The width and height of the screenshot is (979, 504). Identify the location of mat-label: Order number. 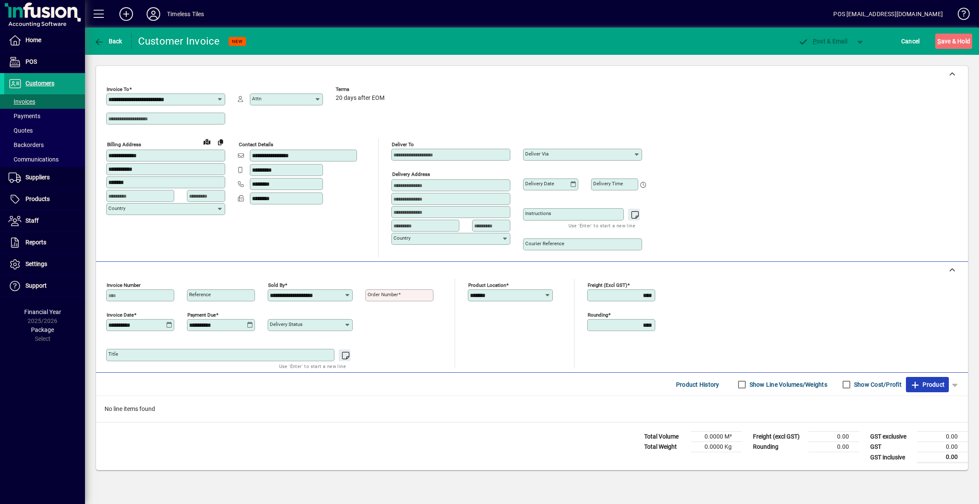
(383, 294).